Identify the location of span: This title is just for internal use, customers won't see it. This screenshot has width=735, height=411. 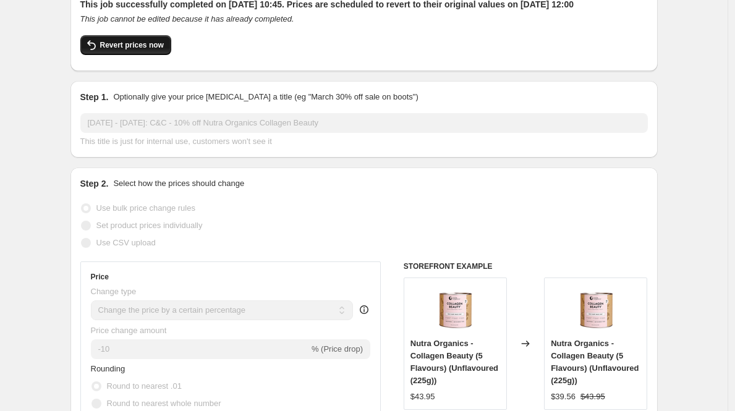
(176, 141).